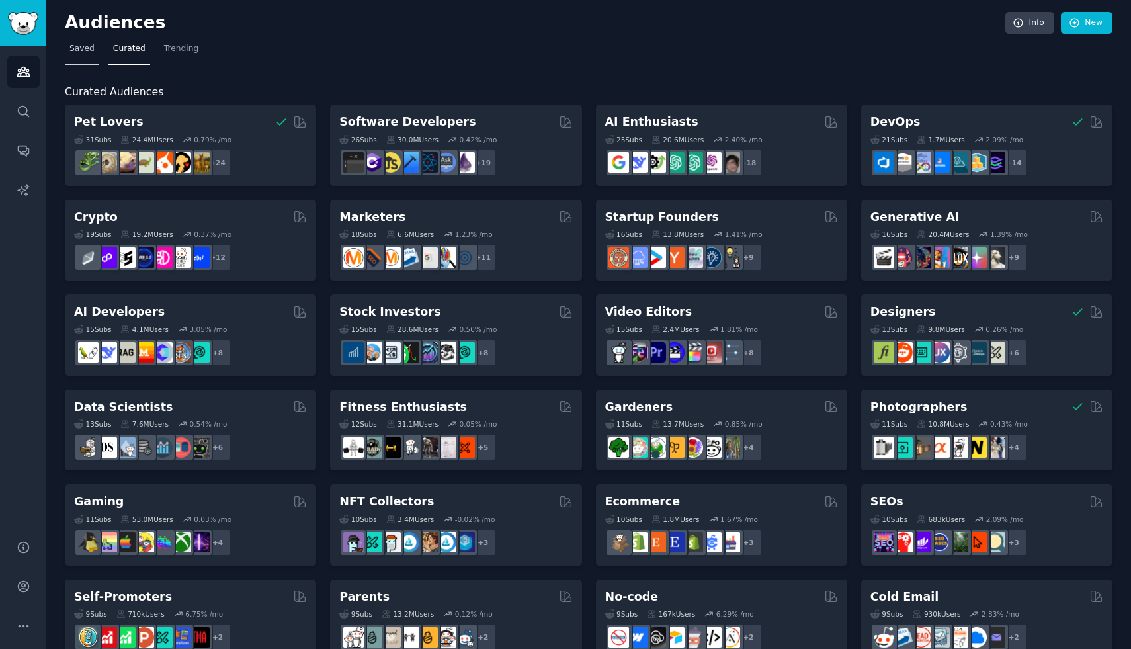 Image resolution: width=1131 pixels, height=649 pixels. What do you see at coordinates (729, 542) in the screenshot?
I see `img: ecommerce_growth` at bounding box center [729, 542].